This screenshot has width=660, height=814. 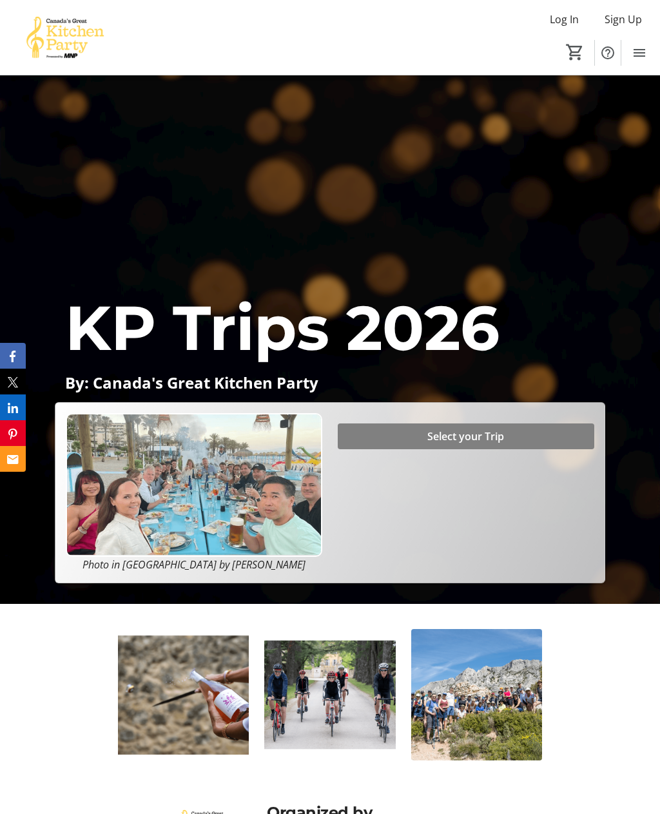 What do you see at coordinates (608, 53) in the screenshot?
I see `button: Help` at bounding box center [608, 53].